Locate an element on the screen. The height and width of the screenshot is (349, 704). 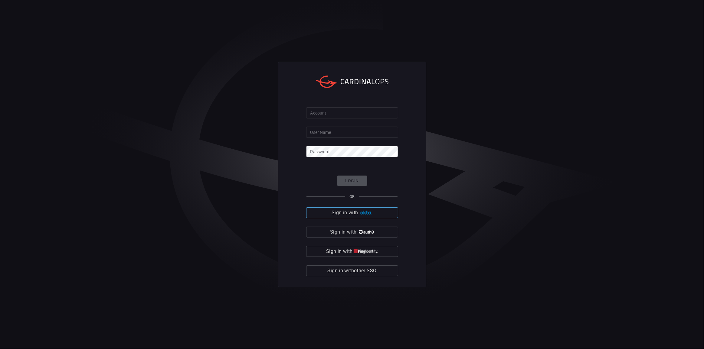
span: Sign in with other SSO is located at coordinates (352, 271).